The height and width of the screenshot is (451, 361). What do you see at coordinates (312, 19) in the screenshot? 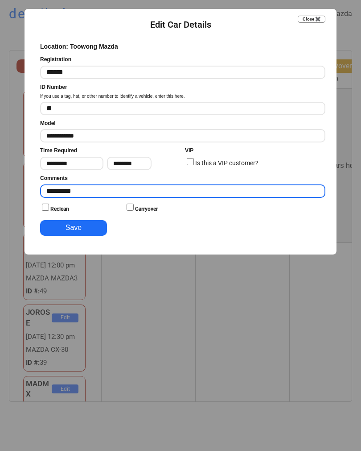
I see `button: Close ✖️` at bounding box center [312, 19].